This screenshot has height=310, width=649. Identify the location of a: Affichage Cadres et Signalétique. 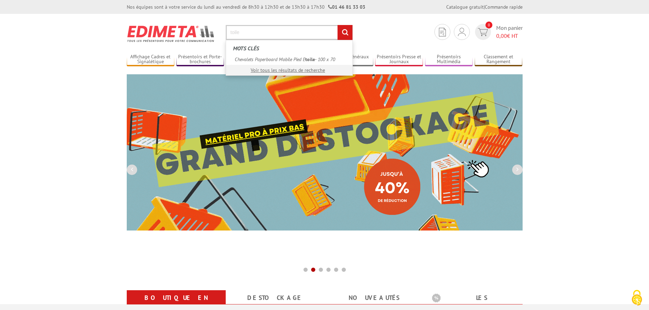
(151, 59).